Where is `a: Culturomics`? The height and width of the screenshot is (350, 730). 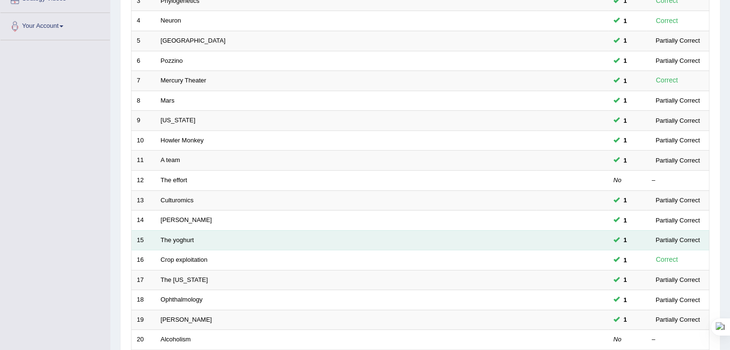 a: Culturomics is located at coordinates (177, 200).